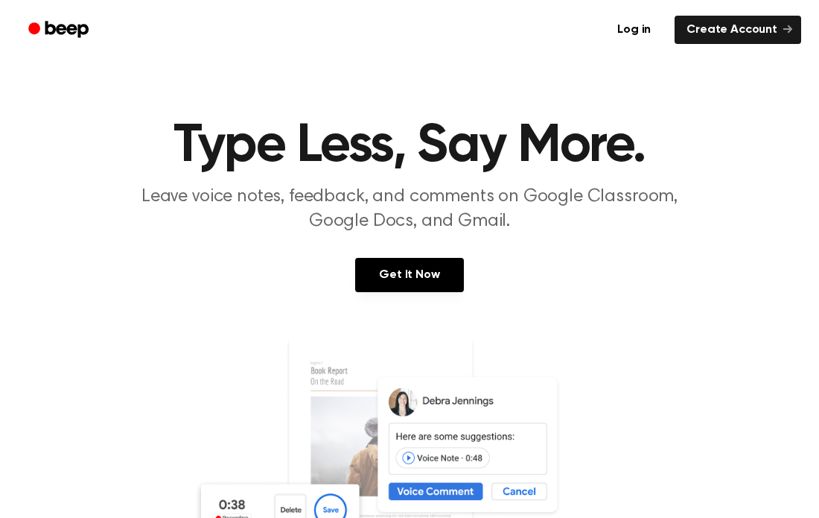 This screenshot has height=518, width=819. Describe the element at coordinates (60, 30) in the screenshot. I see `a: Beep` at that location.